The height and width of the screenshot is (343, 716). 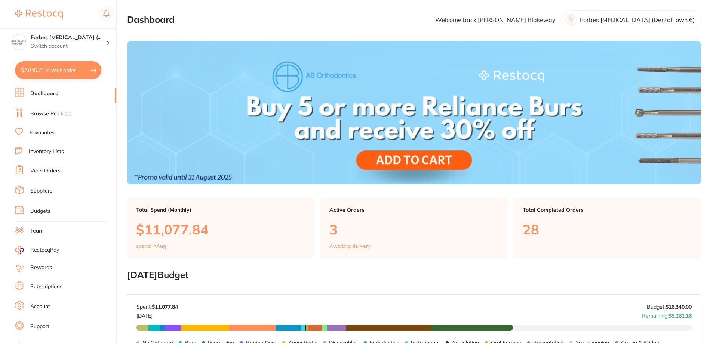 What do you see at coordinates (68, 46) in the screenshot?
I see `p: Switch account` at bounding box center [68, 46].